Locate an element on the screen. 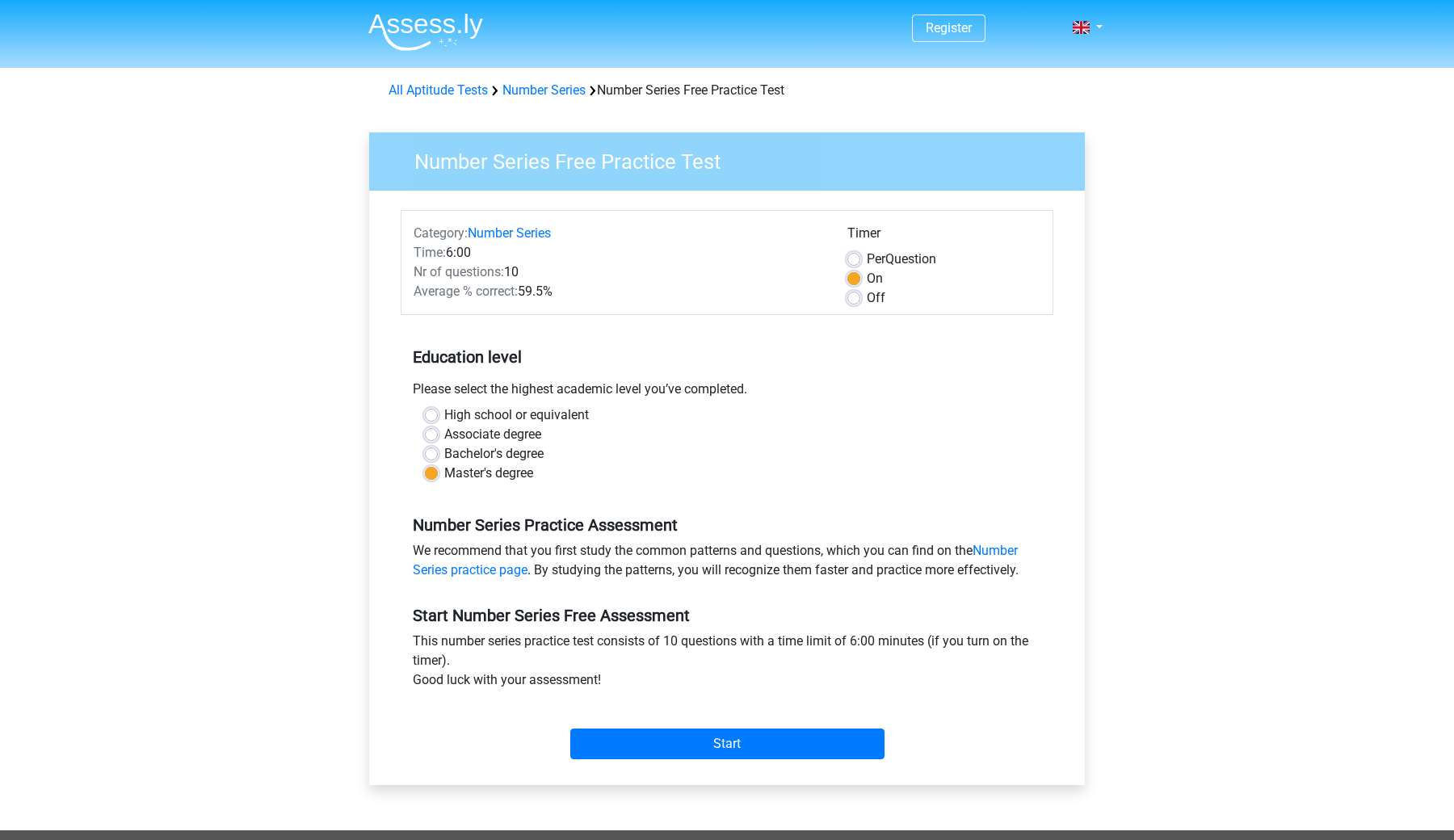  div: Number Series Free Practice Test is located at coordinates (727, 90).